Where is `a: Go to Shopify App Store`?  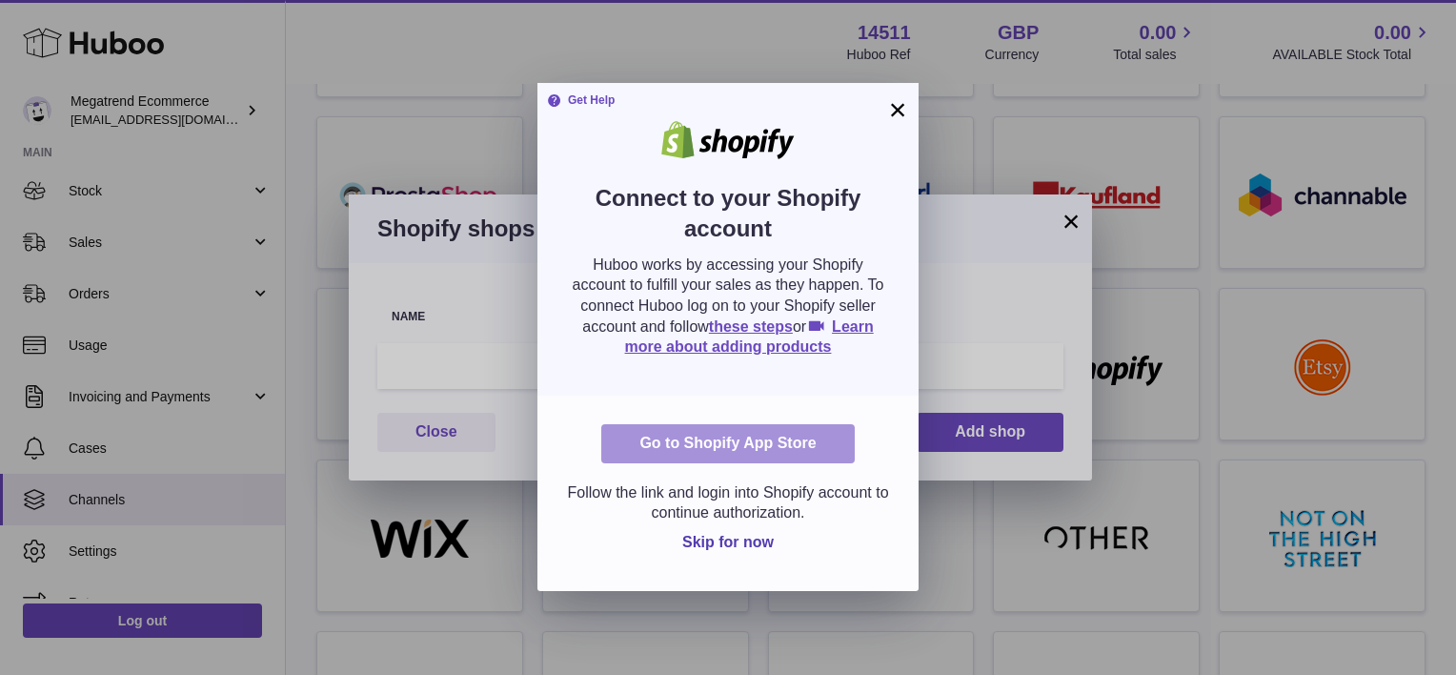
a: Go to Shopify App Store is located at coordinates (727, 443).